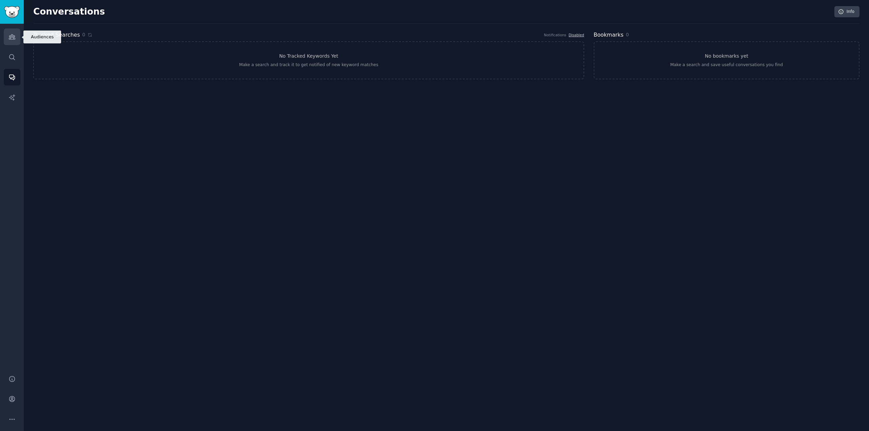 The width and height of the screenshot is (869, 431). What do you see at coordinates (308, 65) in the screenshot?
I see `div: Make a search and track it to get notified of new keyword matches` at bounding box center [308, 65].